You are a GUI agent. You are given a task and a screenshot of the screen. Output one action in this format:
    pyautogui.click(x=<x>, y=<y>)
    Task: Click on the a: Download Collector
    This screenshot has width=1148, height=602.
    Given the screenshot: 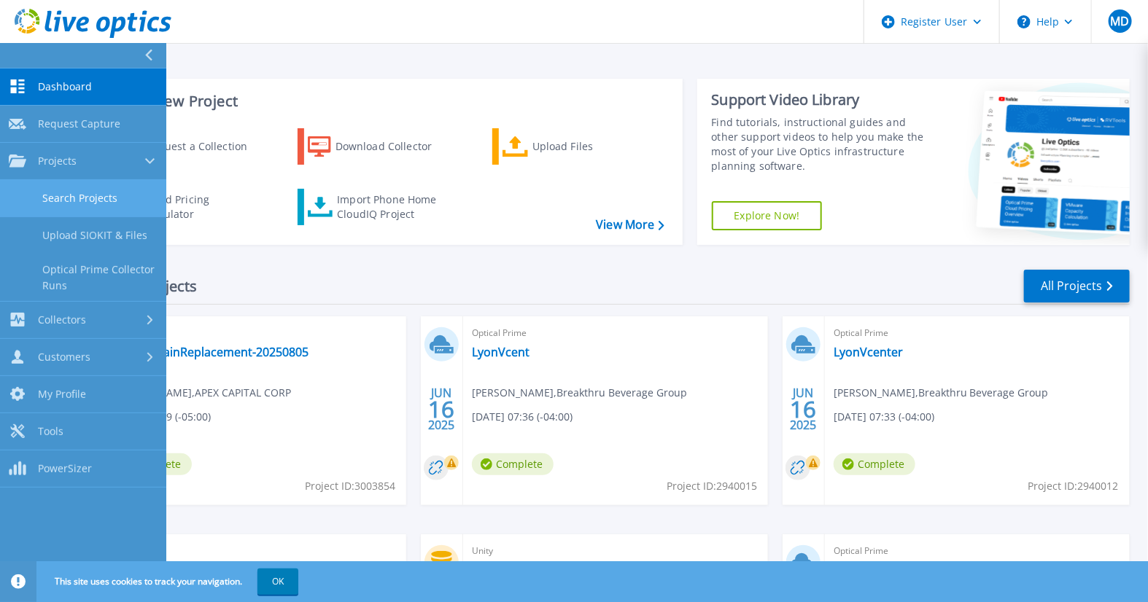 What is the action you would take?
    pyautogui.click(x=379, y=147)
    